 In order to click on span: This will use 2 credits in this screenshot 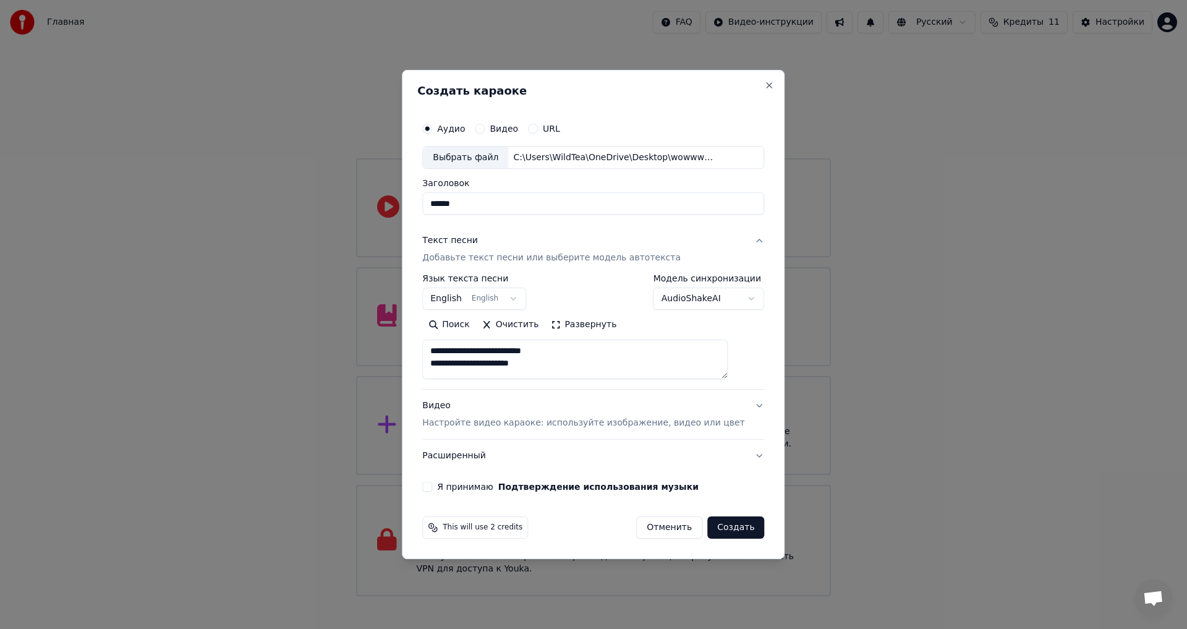, I will do `click(482, 527)`.